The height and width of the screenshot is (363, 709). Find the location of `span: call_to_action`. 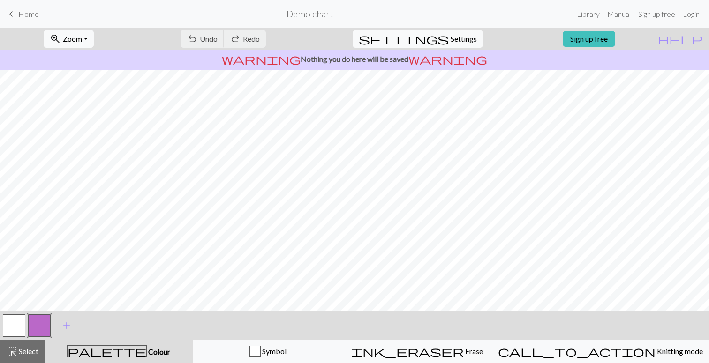

span: call_to_action is located at coordinates (577, 352).